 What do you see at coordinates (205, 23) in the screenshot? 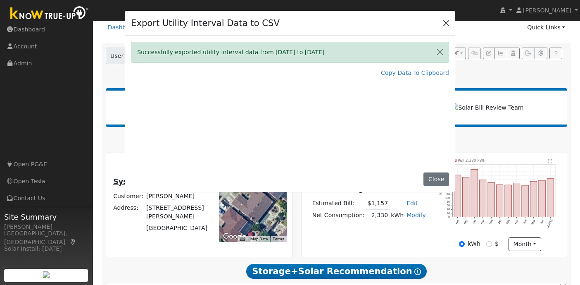
I see `h4: Export Utility Interval Data to CSV` at bounding box center [205, 23].